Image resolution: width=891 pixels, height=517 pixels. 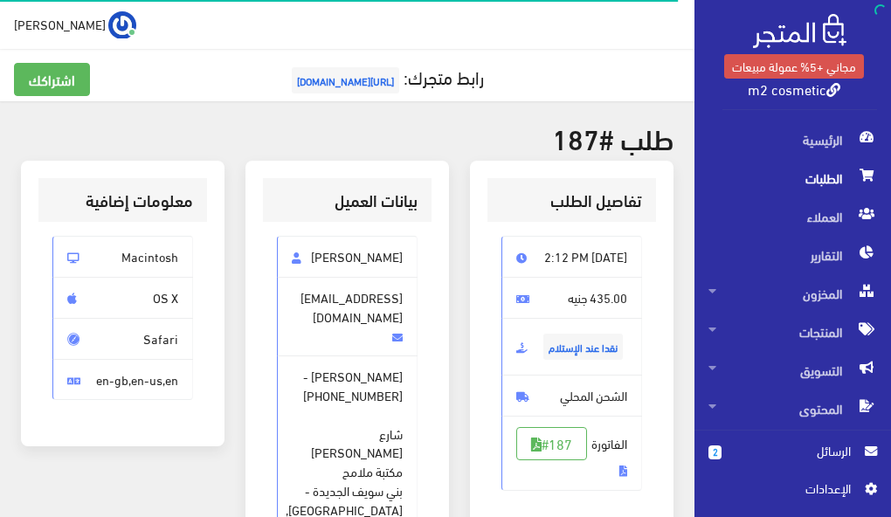 I want to click on h3: تفاصيل الطلب, so click(x=571, y=200).